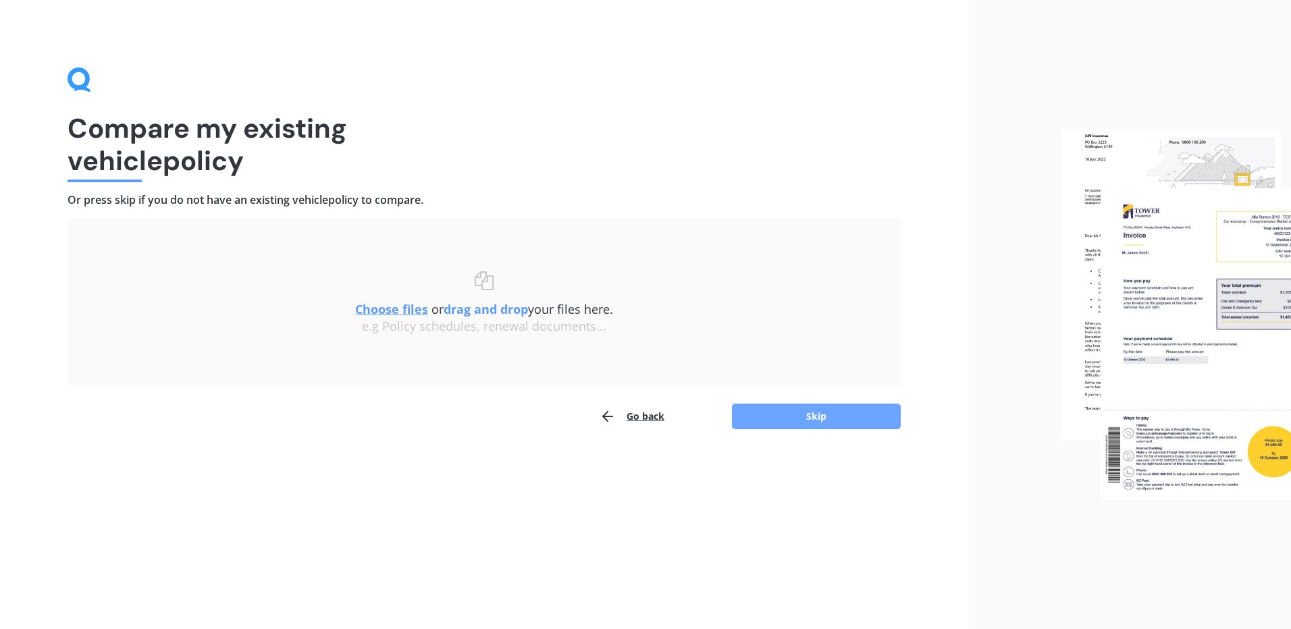 The image size is (1291, 629). What do you see at coordinates (392, 309) in the screenshot?
I see `u: Choose files` at bounding box center [392, 309].